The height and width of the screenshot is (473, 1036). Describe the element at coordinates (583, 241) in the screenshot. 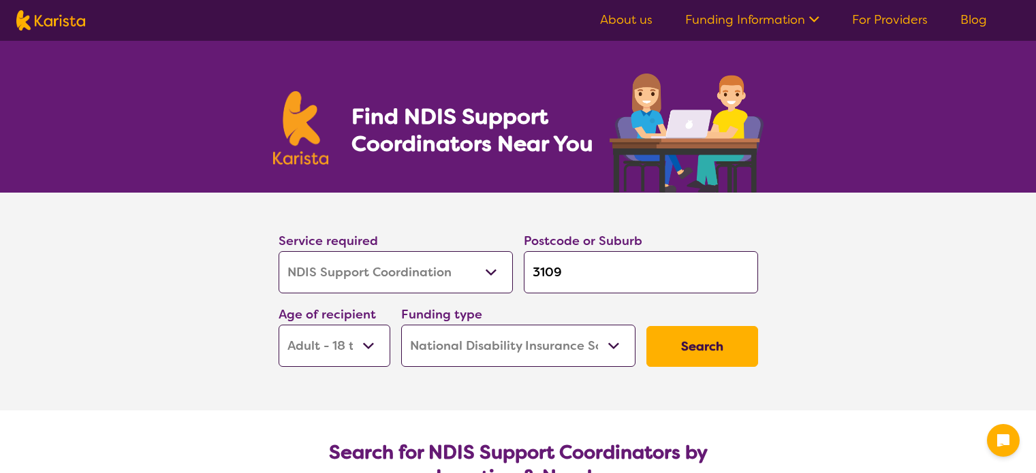

I see `label: Postcode or Suburb` at that location.